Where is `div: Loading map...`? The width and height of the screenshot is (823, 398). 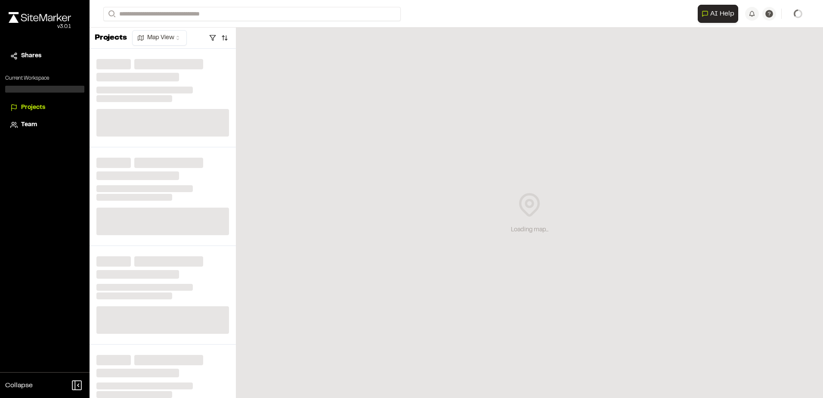
div: Loading map... is located at coordinates (529, 230).